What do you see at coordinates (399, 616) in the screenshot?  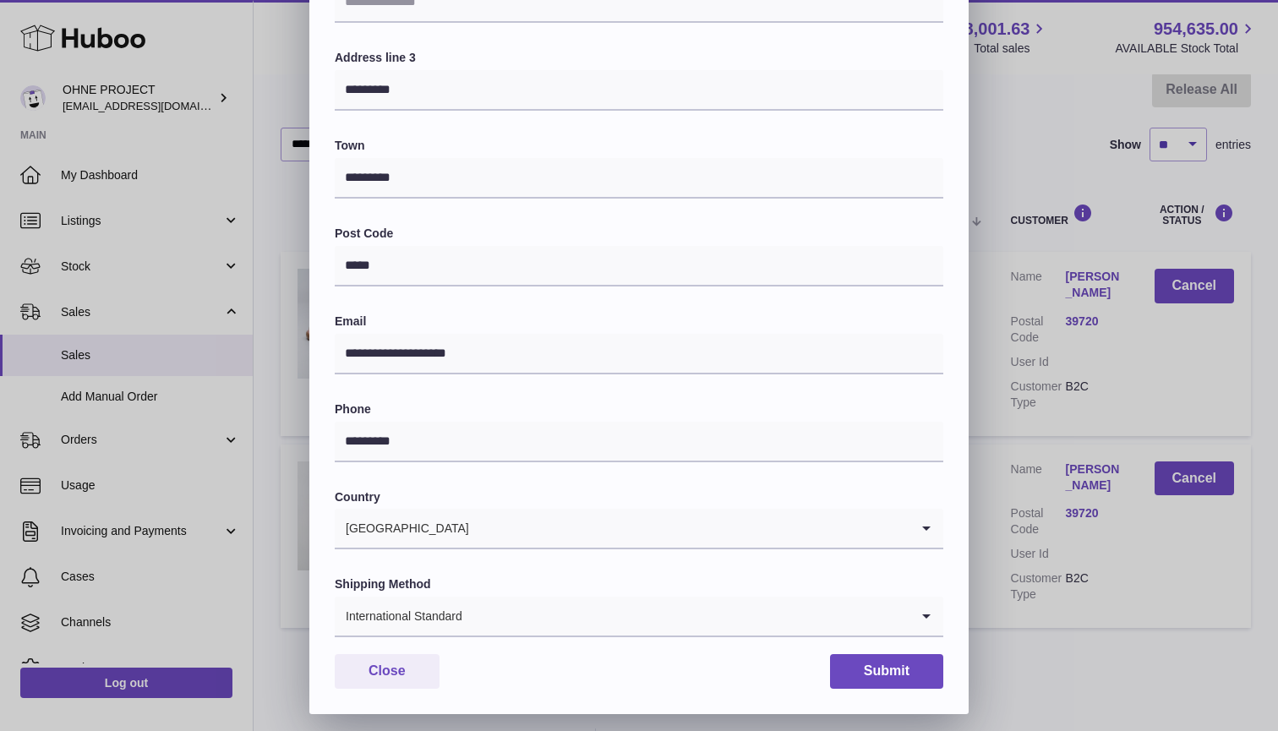 I see `span: International Standard` at bounding box center [399, 616].